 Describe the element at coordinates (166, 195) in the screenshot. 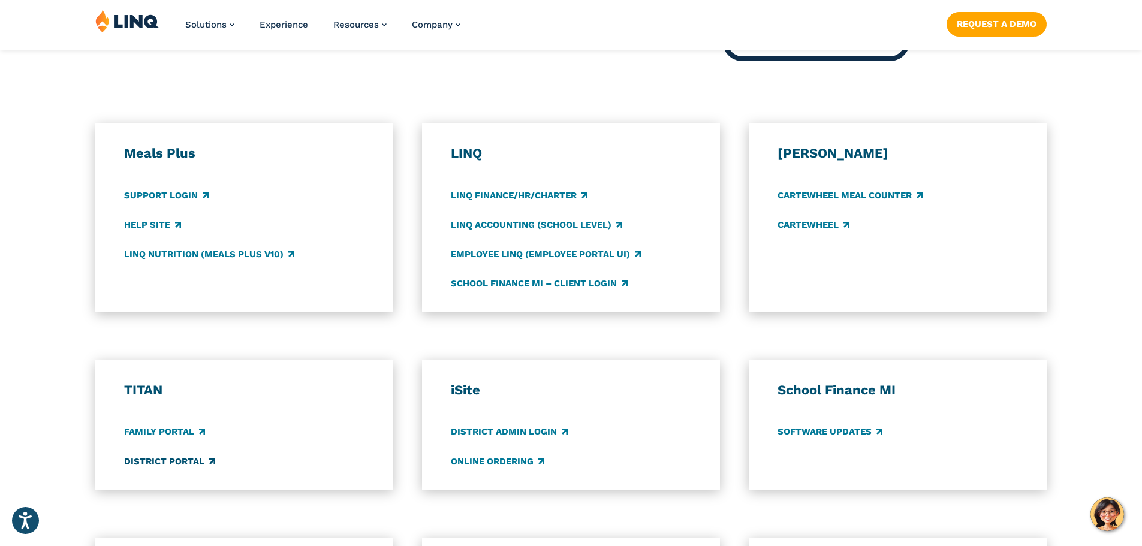

I see `a: Support Login` at that location.